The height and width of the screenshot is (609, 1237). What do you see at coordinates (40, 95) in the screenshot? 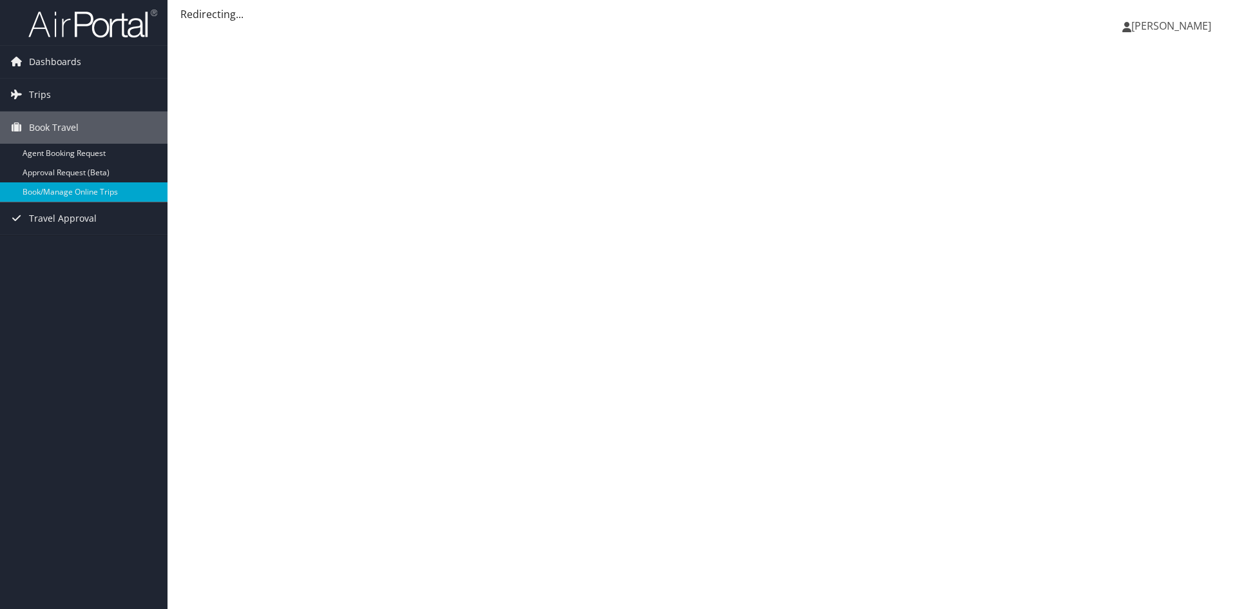
I see `span: Trips` at bounding box center [40, 95].